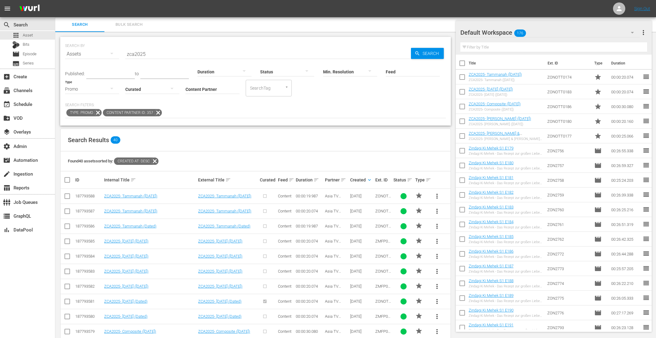 Image resolution: width=656 pixels, height=338 pixels. I want to click on div: Default Workspace, so click(550, 33).